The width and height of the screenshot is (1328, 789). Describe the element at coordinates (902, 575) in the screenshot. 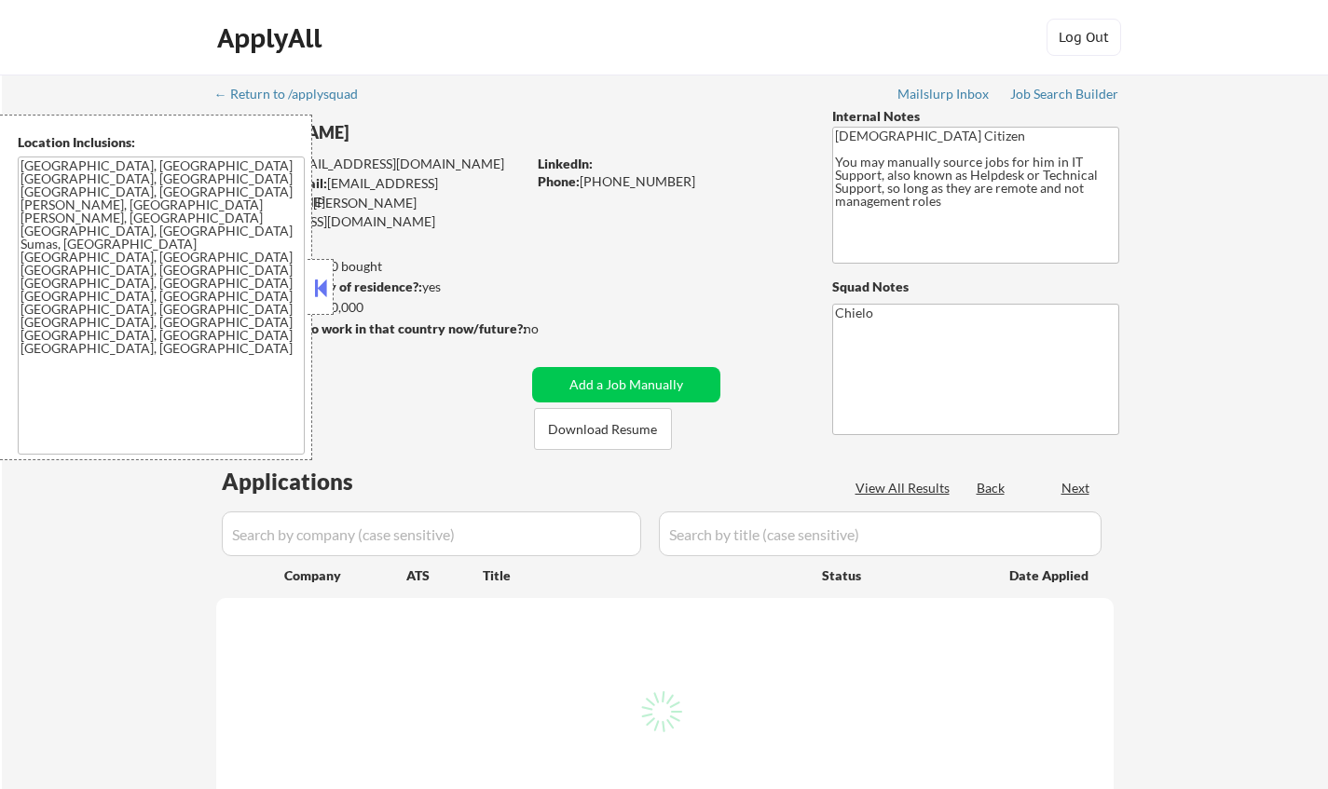

I see `div: Status` at that location.